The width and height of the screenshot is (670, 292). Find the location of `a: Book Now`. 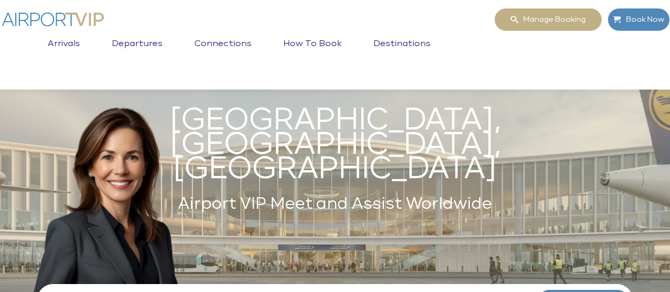

a: Book Now is located at coordinates (639, 20).